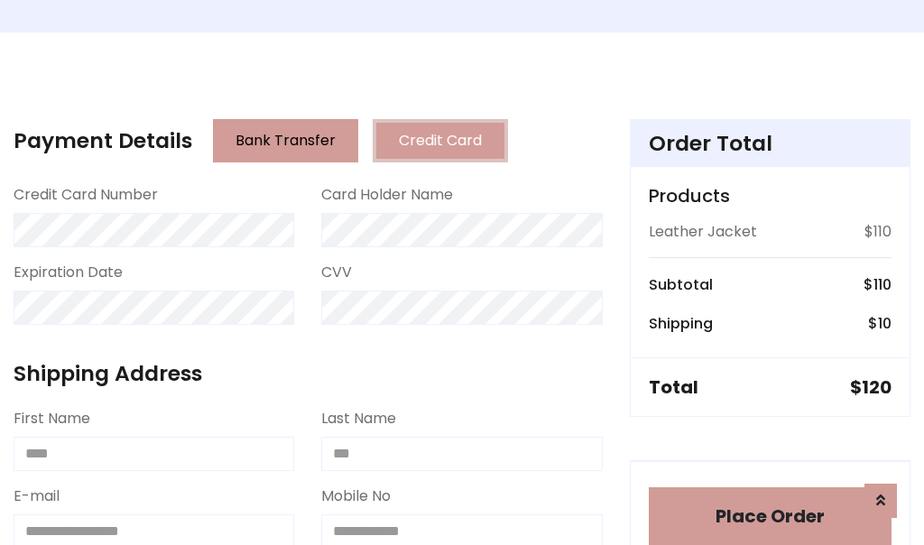  Describe the element at coordinates (883, 284) in the screenshot. I see `span: 110` at that location.